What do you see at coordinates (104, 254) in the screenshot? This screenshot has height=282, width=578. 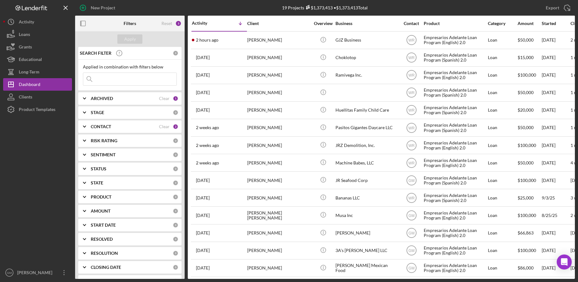 I see `b: RESOLUTION` at bounding box center [104, 254].